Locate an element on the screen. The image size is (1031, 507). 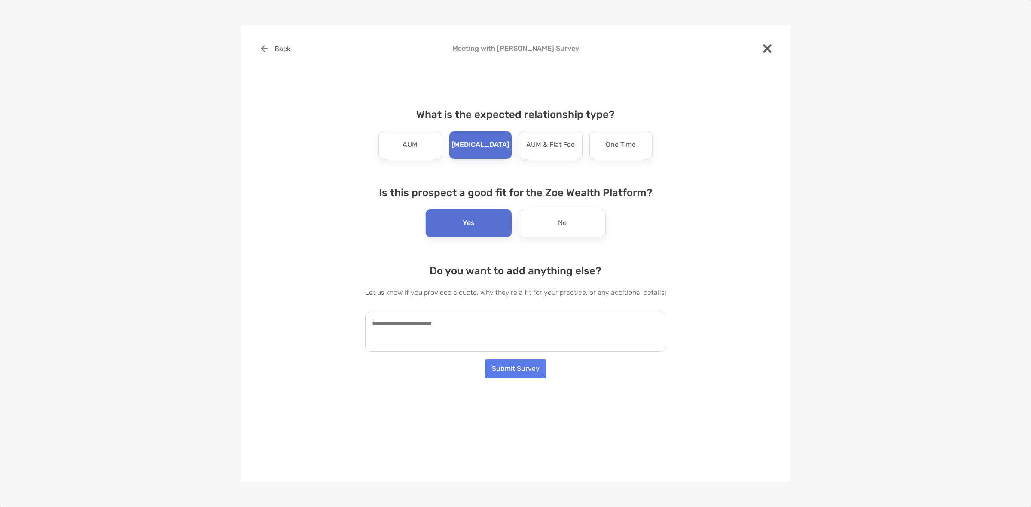
img: button icon is located at coordinates (265, 49).